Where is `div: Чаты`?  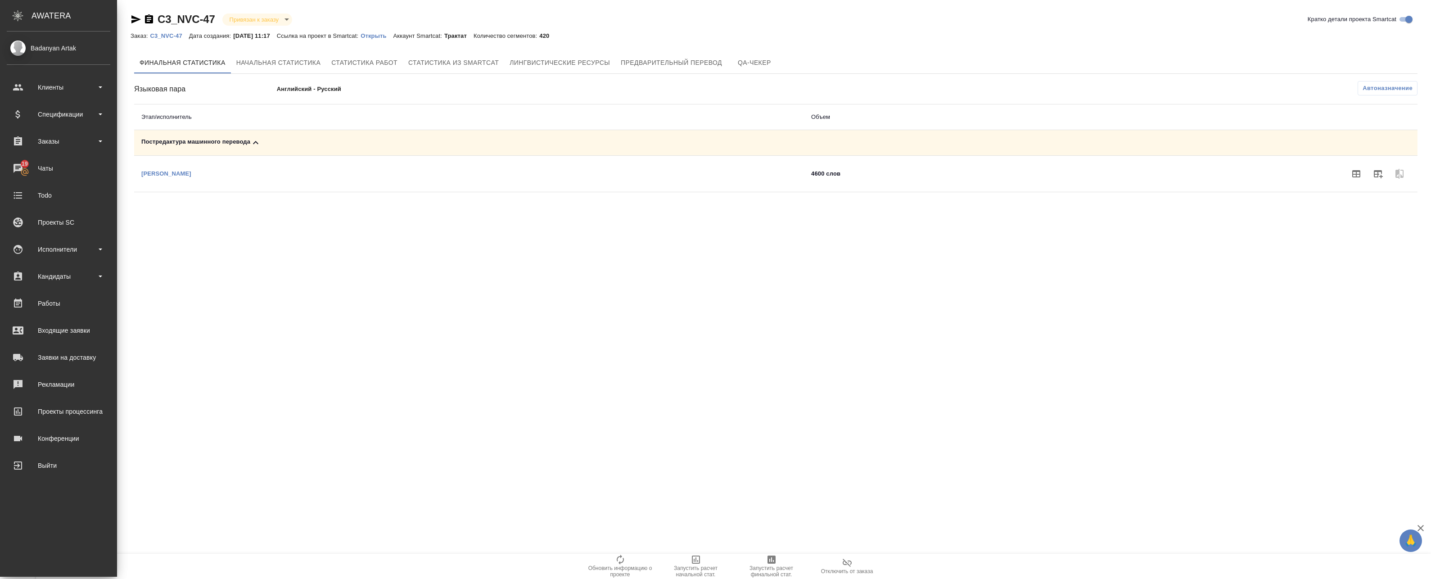
div: Чаты is located at coordinates (59, 168).